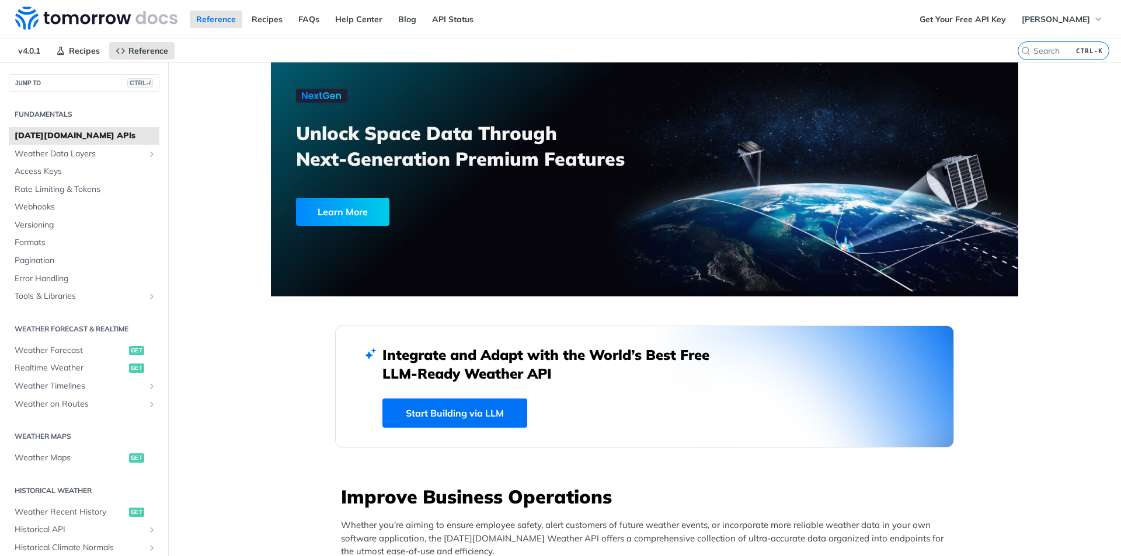 The height and width of the screenshot is (556, 1121). What do you see at coordinates (358, 19) in the screenshot?
I see `a: Help Center` at bounding box center [358, 19].